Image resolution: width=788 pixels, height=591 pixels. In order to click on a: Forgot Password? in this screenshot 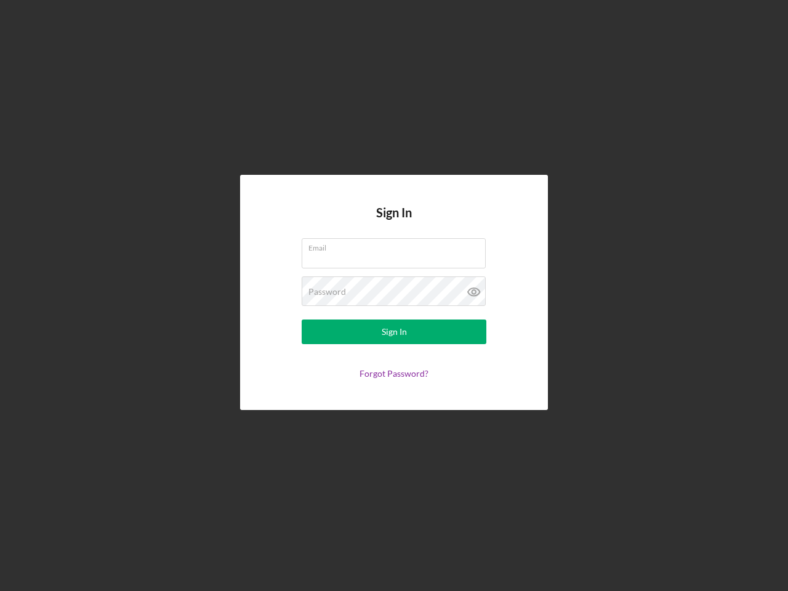, I will do `click(394, 373)`.